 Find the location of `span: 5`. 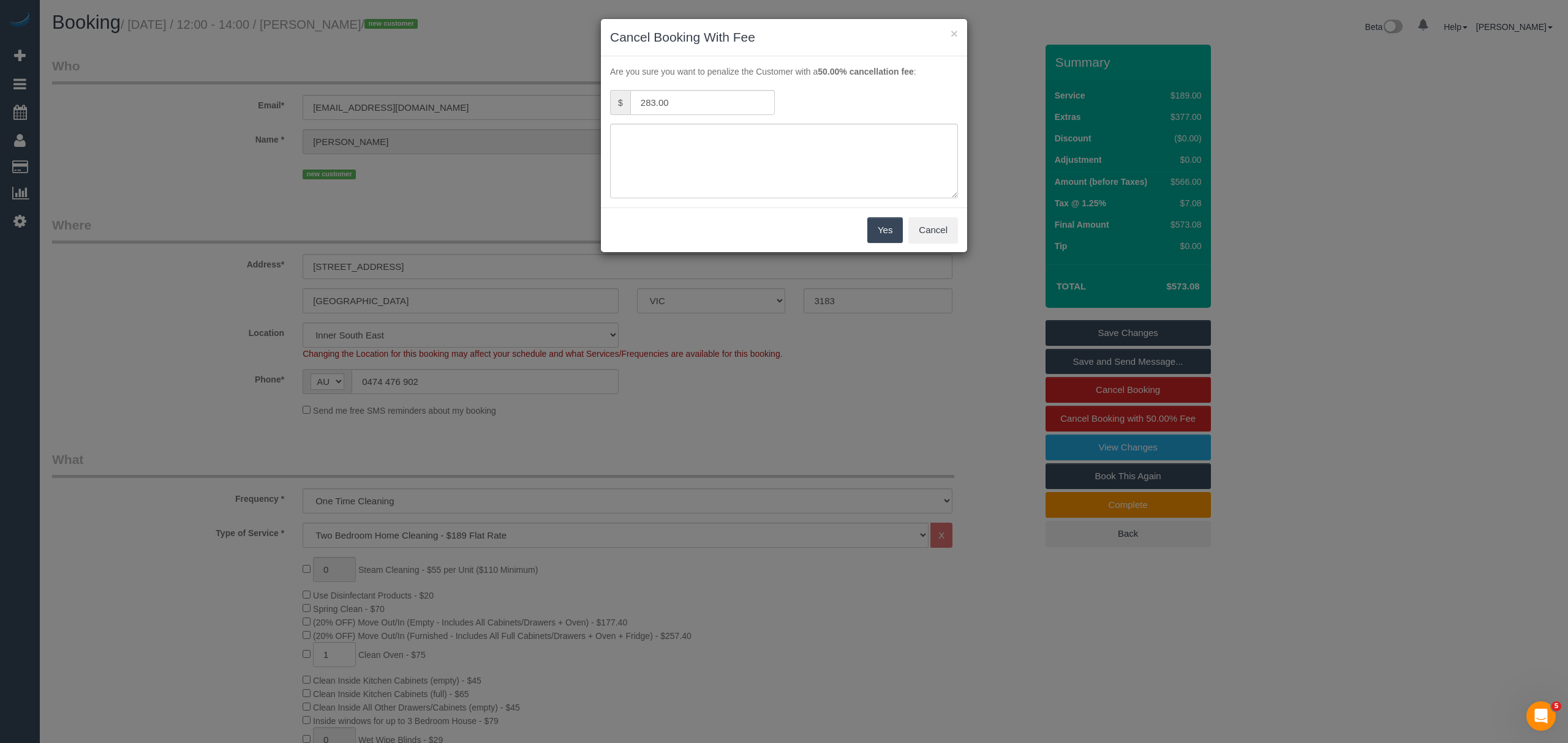

span: 5 is located at coordinates (1556, 707).